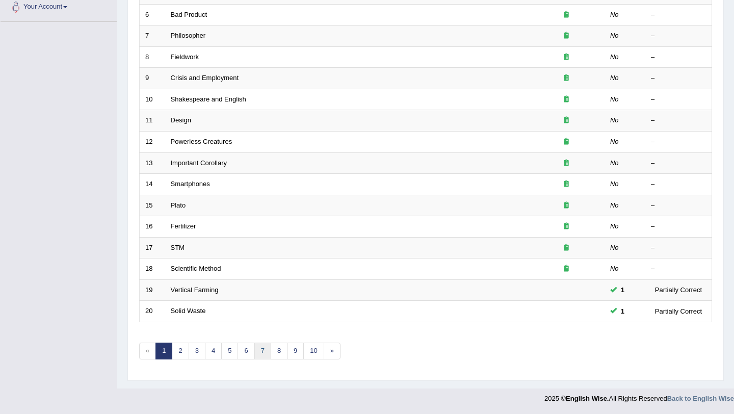 Image resolution: width=734 pixels, height=414 pixels. I want to click on a: 2, so click(180, 350).